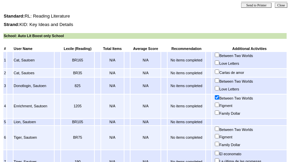  I want to click on td: Donotlogin, Sautoen, so click(34, 85).